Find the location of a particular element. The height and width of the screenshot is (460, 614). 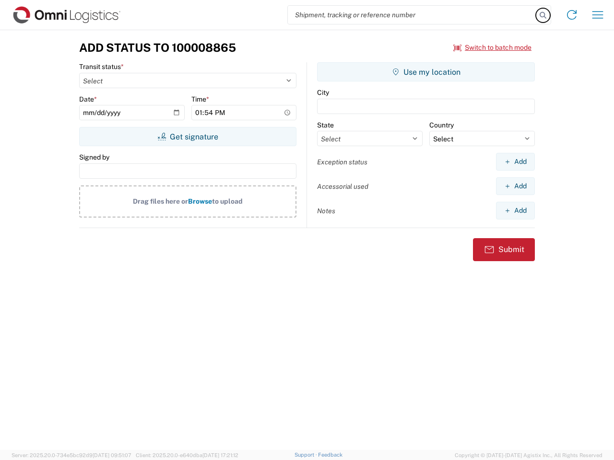

a: Support is located at coordinates (306, 455).